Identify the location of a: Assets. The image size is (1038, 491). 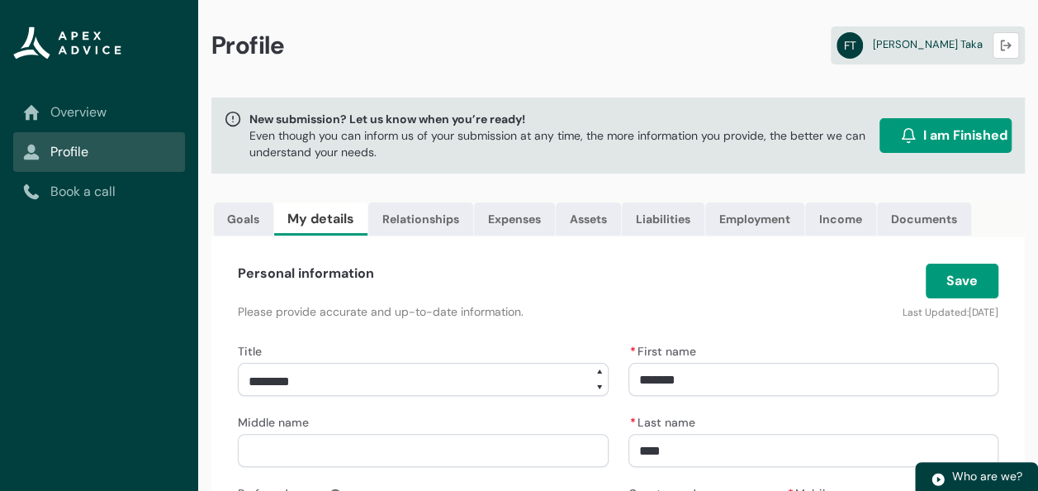
(588, 219).